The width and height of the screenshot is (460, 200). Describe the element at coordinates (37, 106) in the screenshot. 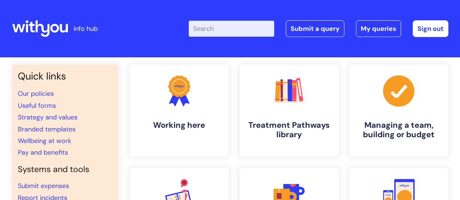

I see `a: Useful forms` at that location.